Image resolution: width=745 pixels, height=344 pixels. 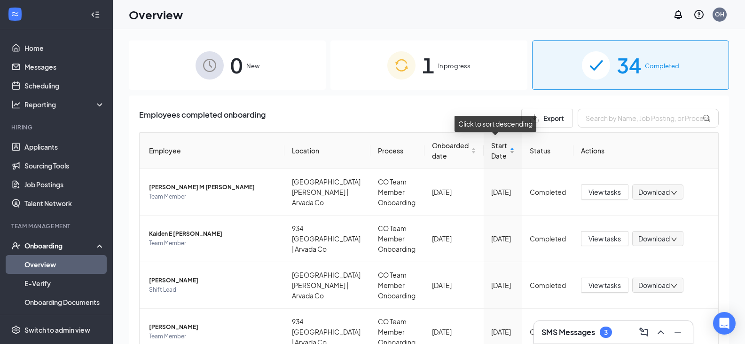 What do you see at coordinates (64, 184) in the screenshot?
I see `a: Job Postings` at bounding box center [64, 184].